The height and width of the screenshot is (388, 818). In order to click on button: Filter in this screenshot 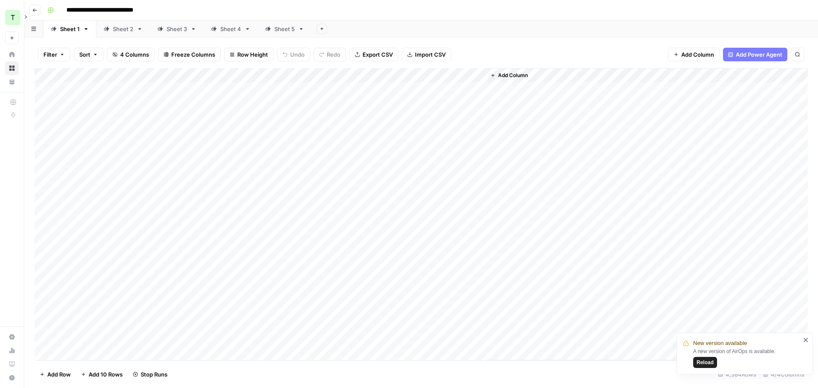, I will do `click(54, 55)`.